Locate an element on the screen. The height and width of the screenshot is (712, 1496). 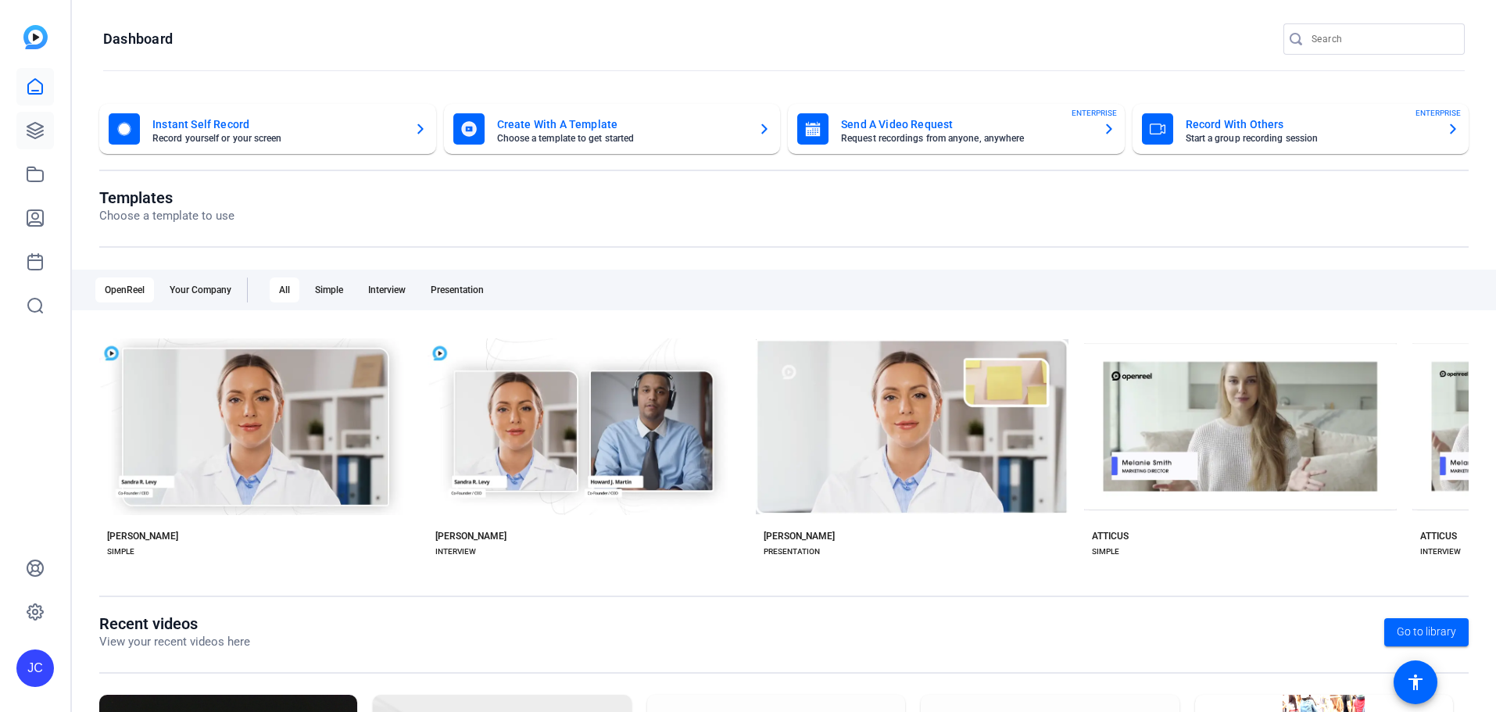
mat-card-subtitle: Request recordings from anyone, anywhere is located at coordinates (965, 138).